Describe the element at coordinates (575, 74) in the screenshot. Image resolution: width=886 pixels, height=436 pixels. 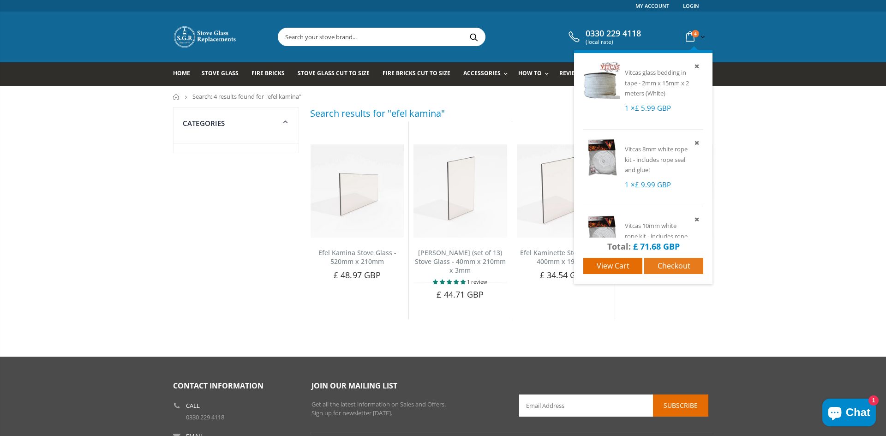
I see `a: Reviews` at that location.